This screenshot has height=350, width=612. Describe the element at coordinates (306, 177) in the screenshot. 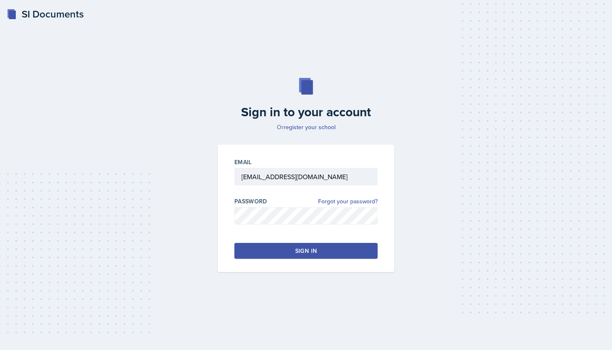

I see `input: Email` at that location.